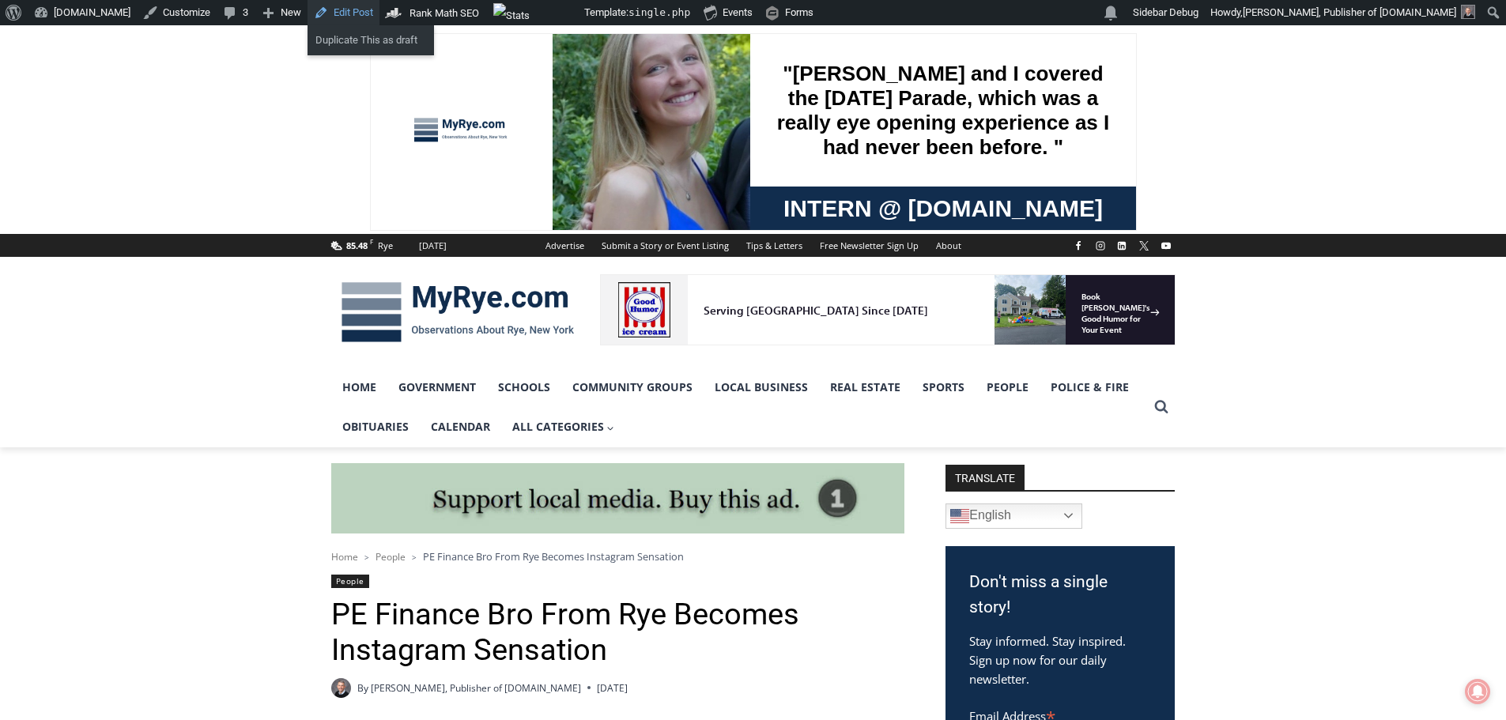  Describe the element at coordinates (1090, 387) in the screenshot. I see `a: Police & Fire` at that location.